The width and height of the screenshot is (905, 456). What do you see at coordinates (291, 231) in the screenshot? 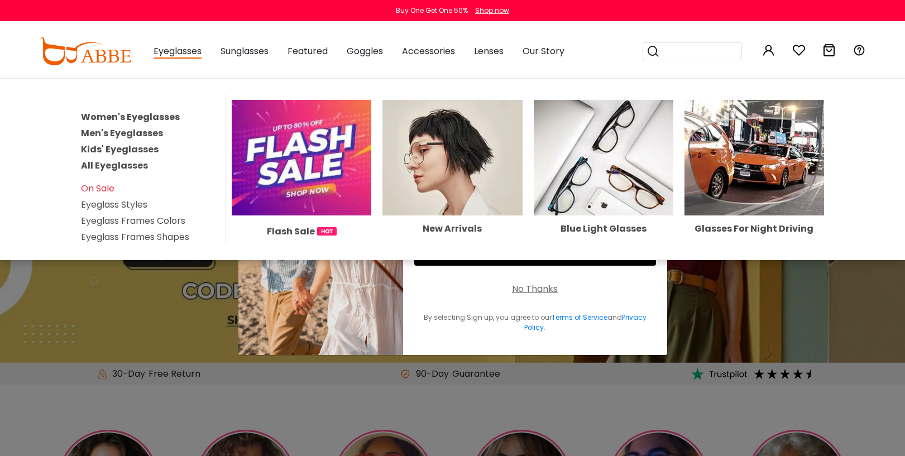
I see `span: Flash Sale` at bounding box center [291, 231].